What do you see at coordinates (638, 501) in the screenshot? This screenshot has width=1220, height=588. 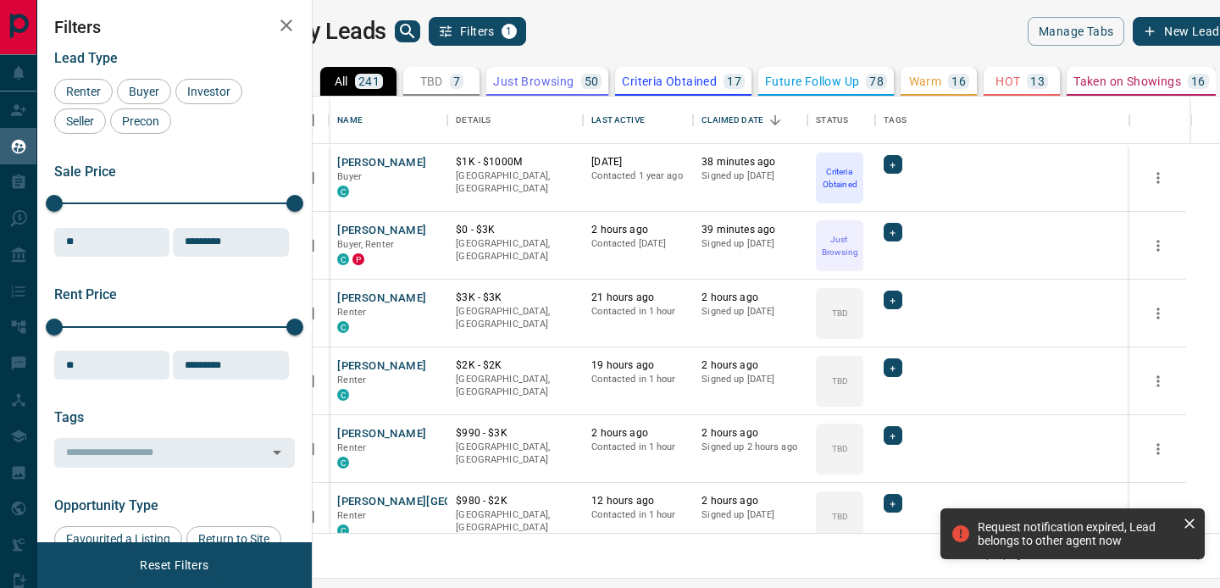 I see `p: 12 hours ago` at bounding box center [638, 501].